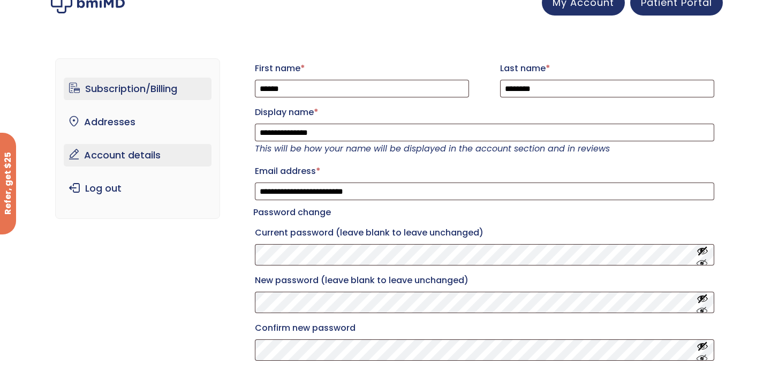  Describe the element at coordinates (484, 280) in the screenshot. I see `label: New password (leave blank to leave unchanged)` at that location.